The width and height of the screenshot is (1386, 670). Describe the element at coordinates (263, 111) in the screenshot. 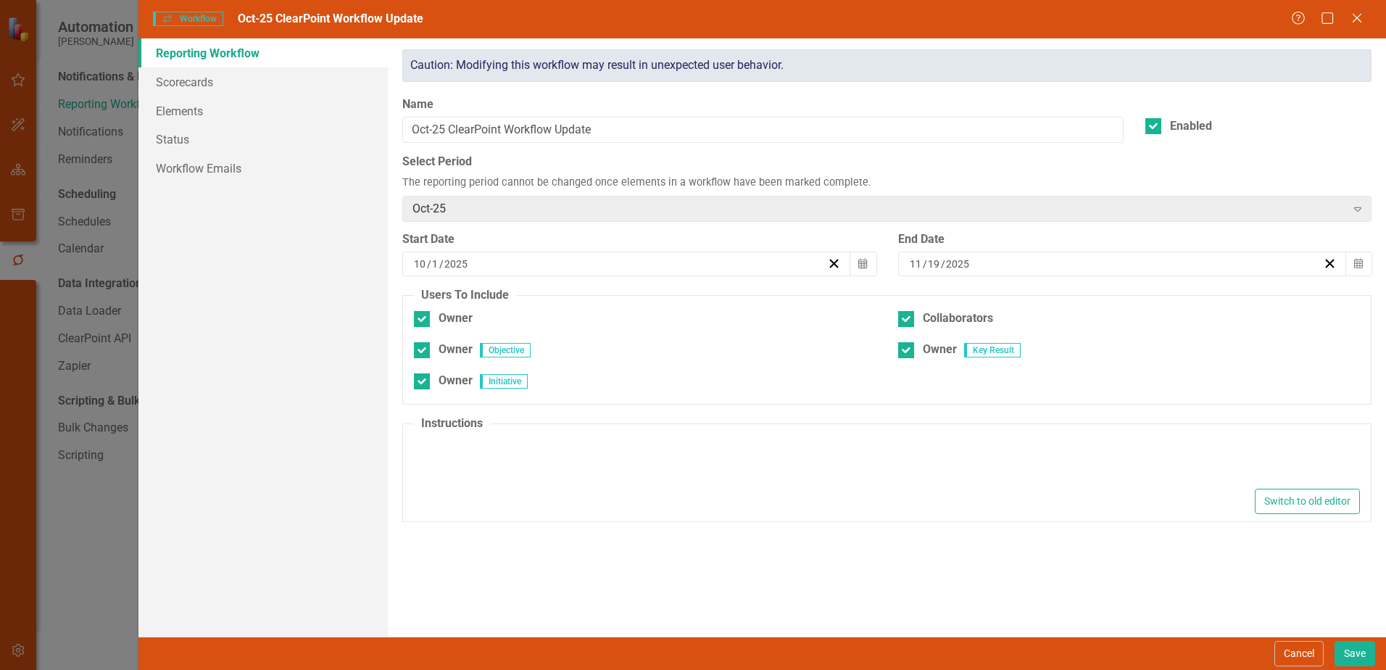

I see `a: Elements` at that location.